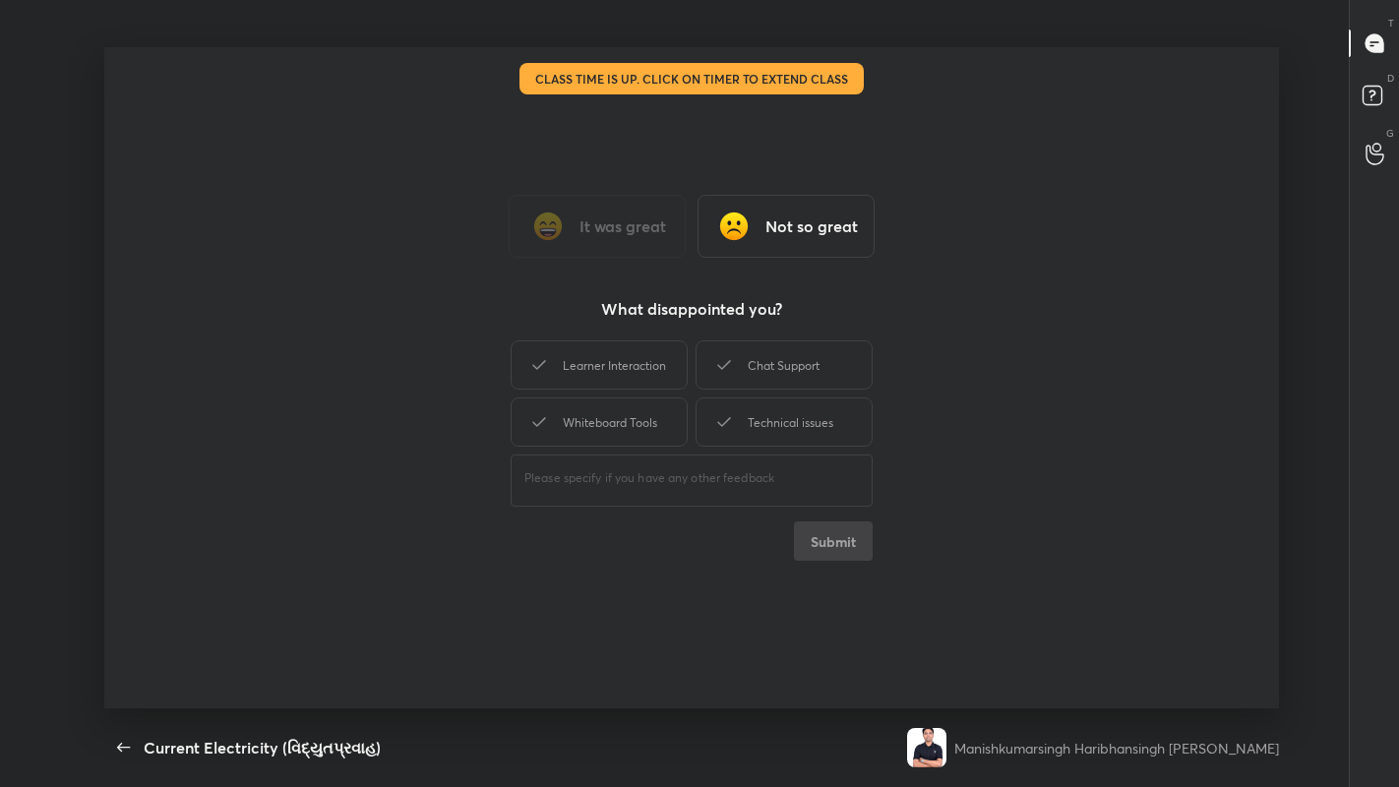 The image size is (1399, 787). Describe the element at coordinates (812, 226) in the screenshot. I see `h3: Not so great` at that location.